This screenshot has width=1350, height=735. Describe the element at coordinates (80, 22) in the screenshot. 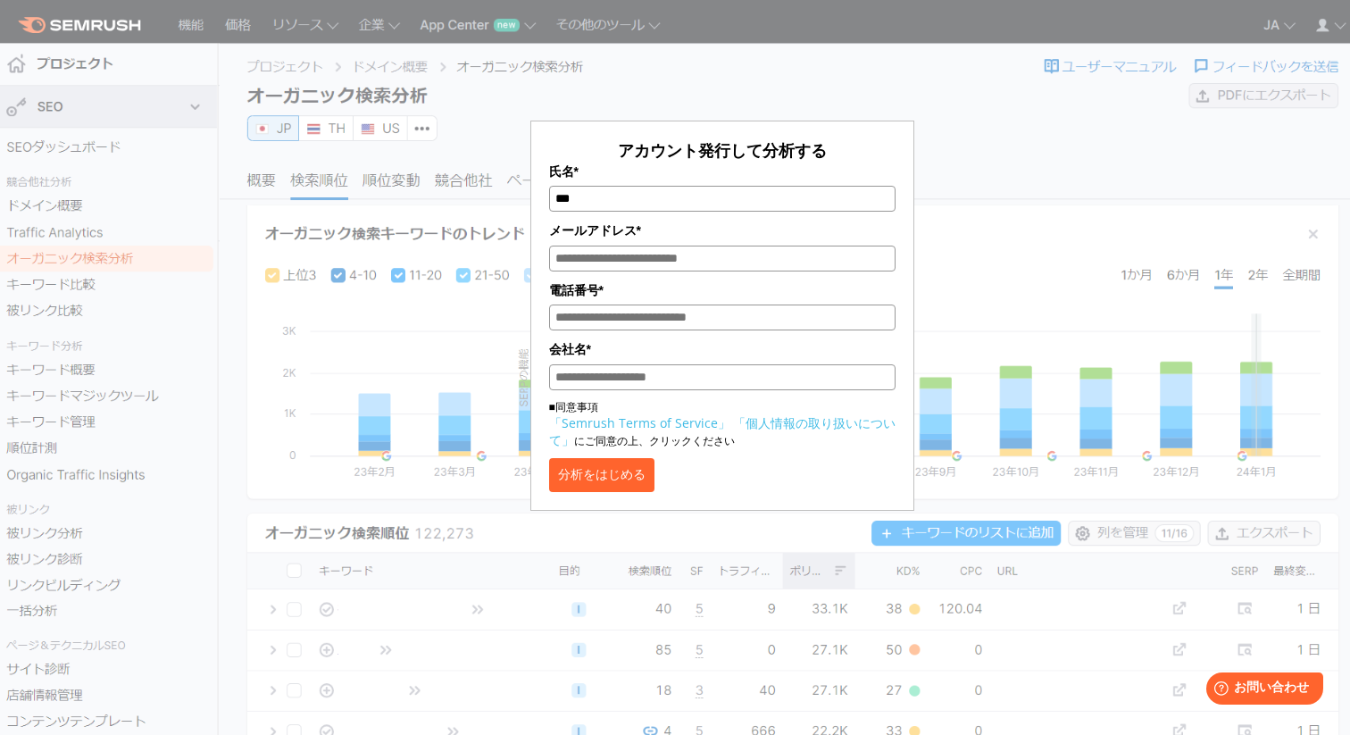

I see `span: お問い合わせ` at that location.